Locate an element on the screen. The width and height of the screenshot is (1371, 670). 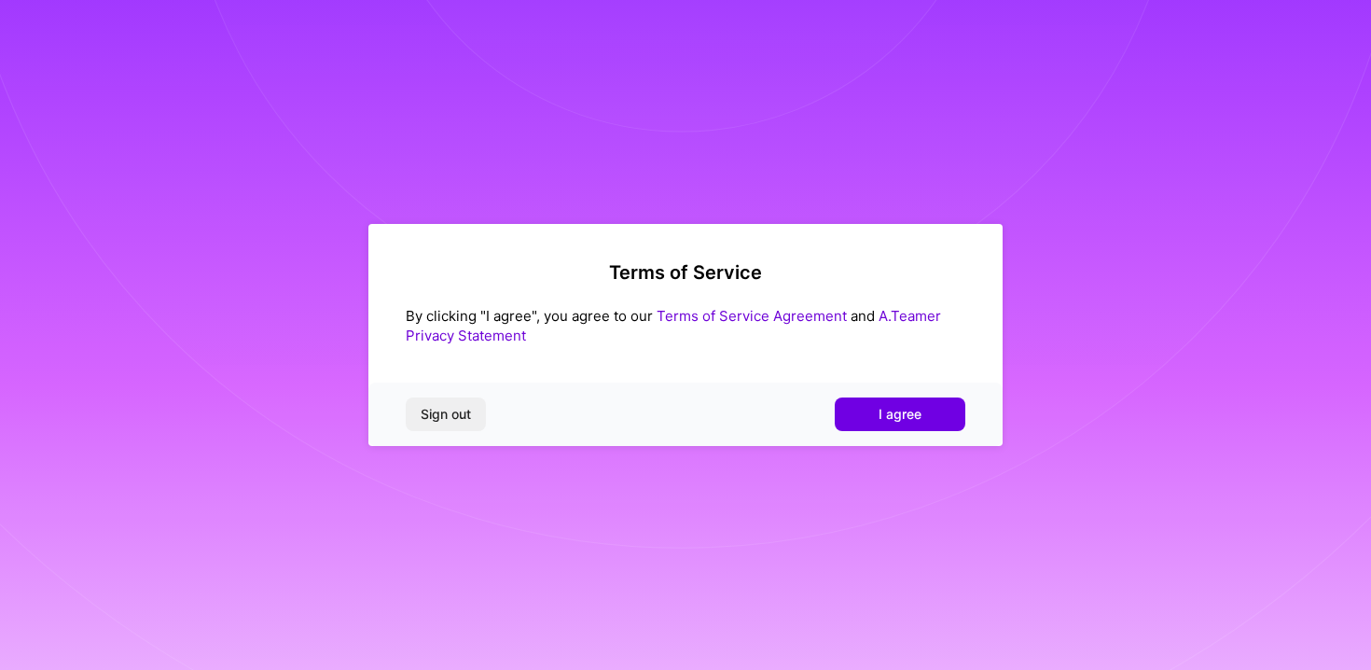
div: By clicking "I agree", you agree to our and is located at coordinates (686, 326).